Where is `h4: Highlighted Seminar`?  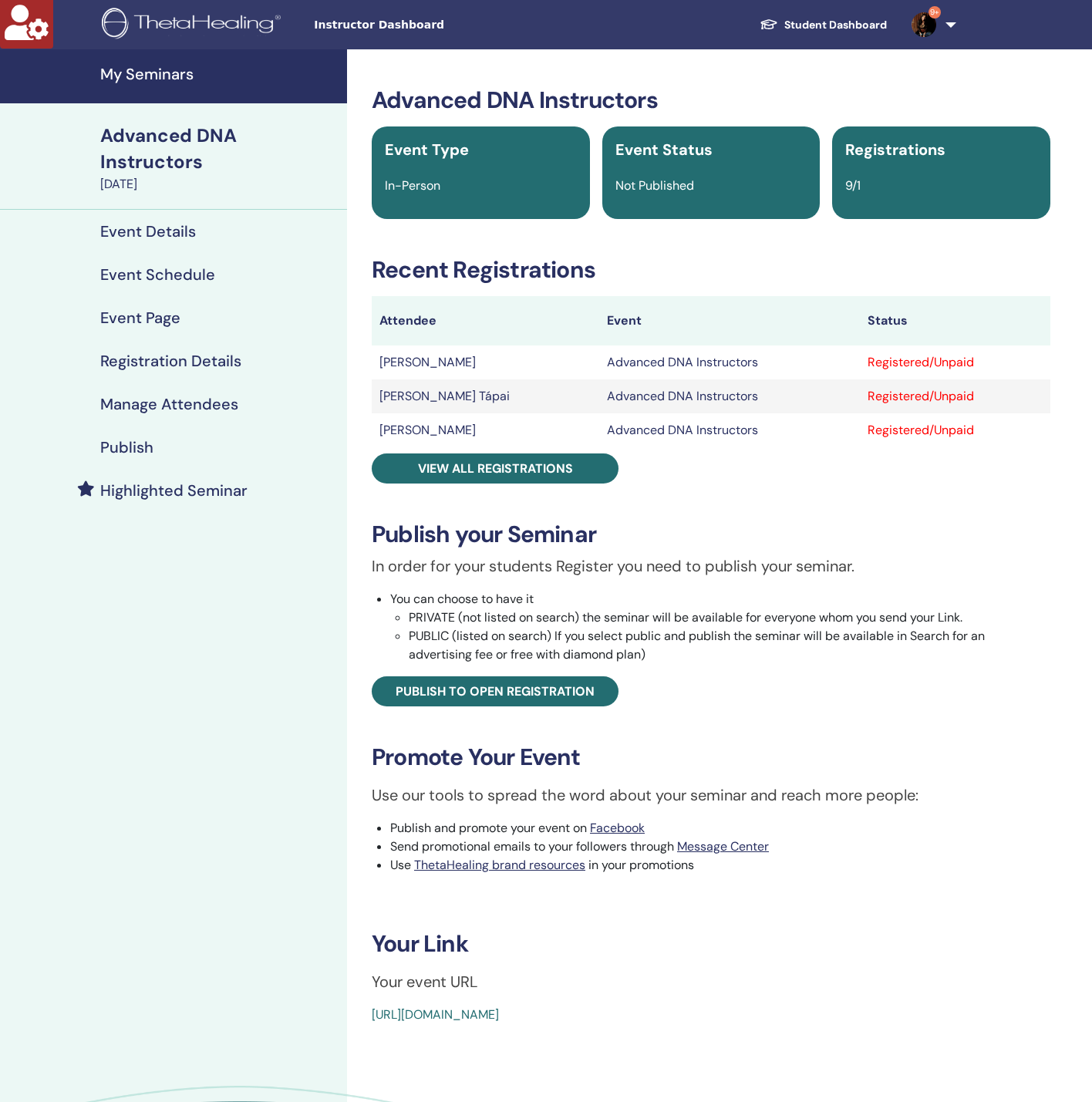
h4: Highlighted Seminar is located at coordinates (174, 490).